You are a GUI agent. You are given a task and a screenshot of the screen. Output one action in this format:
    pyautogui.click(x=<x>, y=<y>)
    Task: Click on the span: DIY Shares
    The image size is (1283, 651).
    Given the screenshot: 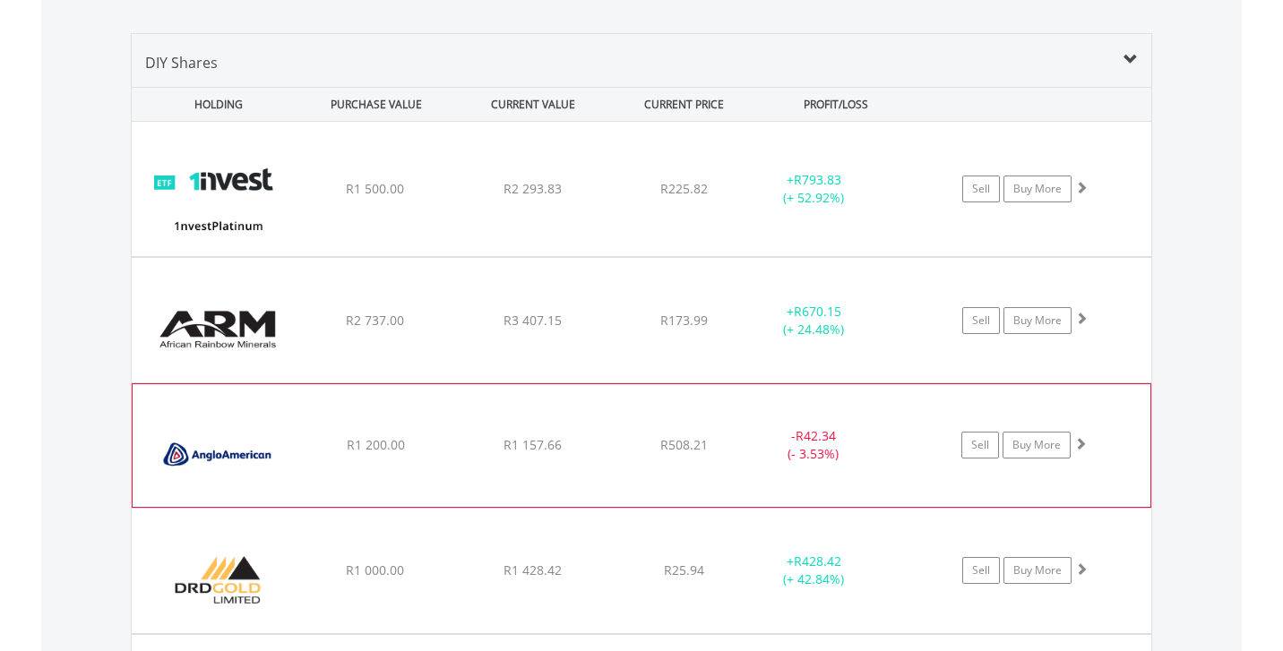 What is the action you would take?
    pyautogui.click(x=181, y=63)
    